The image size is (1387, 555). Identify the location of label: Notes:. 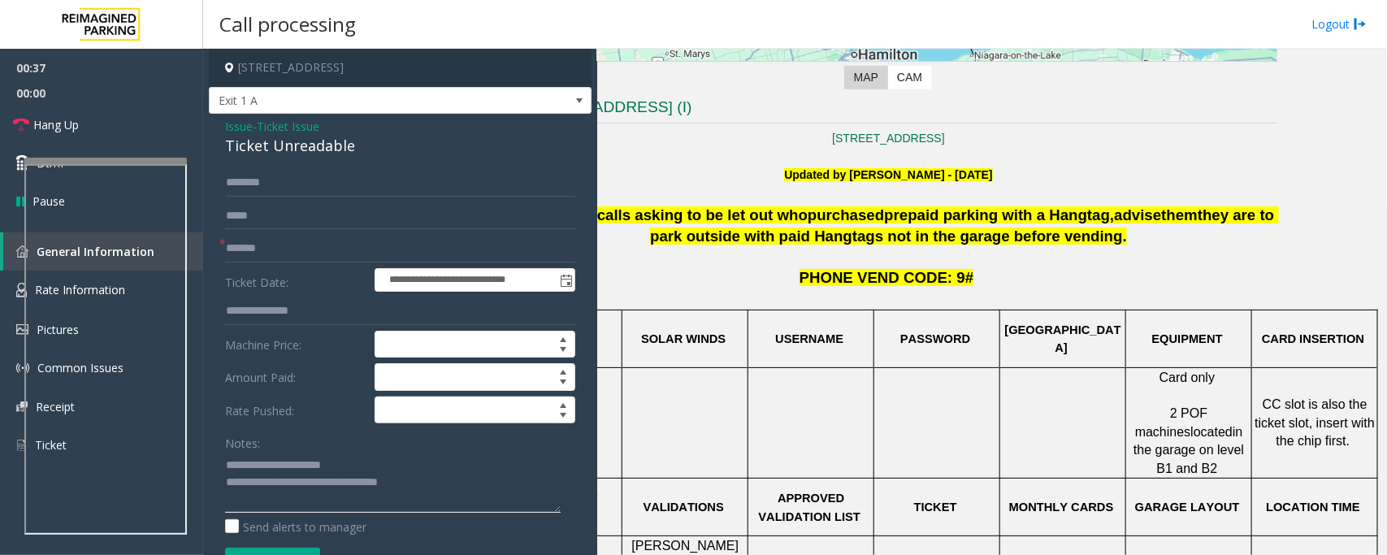
(242, 440).